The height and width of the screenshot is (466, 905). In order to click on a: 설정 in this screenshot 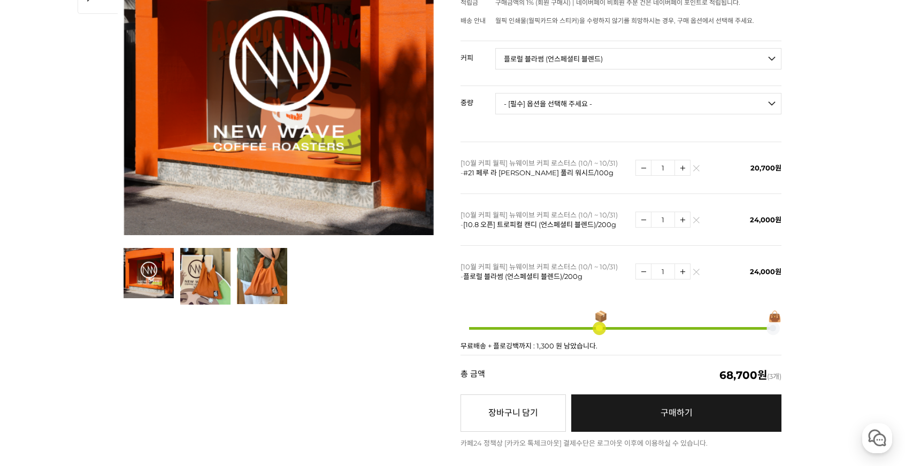, I will do `click(172, 352)`.